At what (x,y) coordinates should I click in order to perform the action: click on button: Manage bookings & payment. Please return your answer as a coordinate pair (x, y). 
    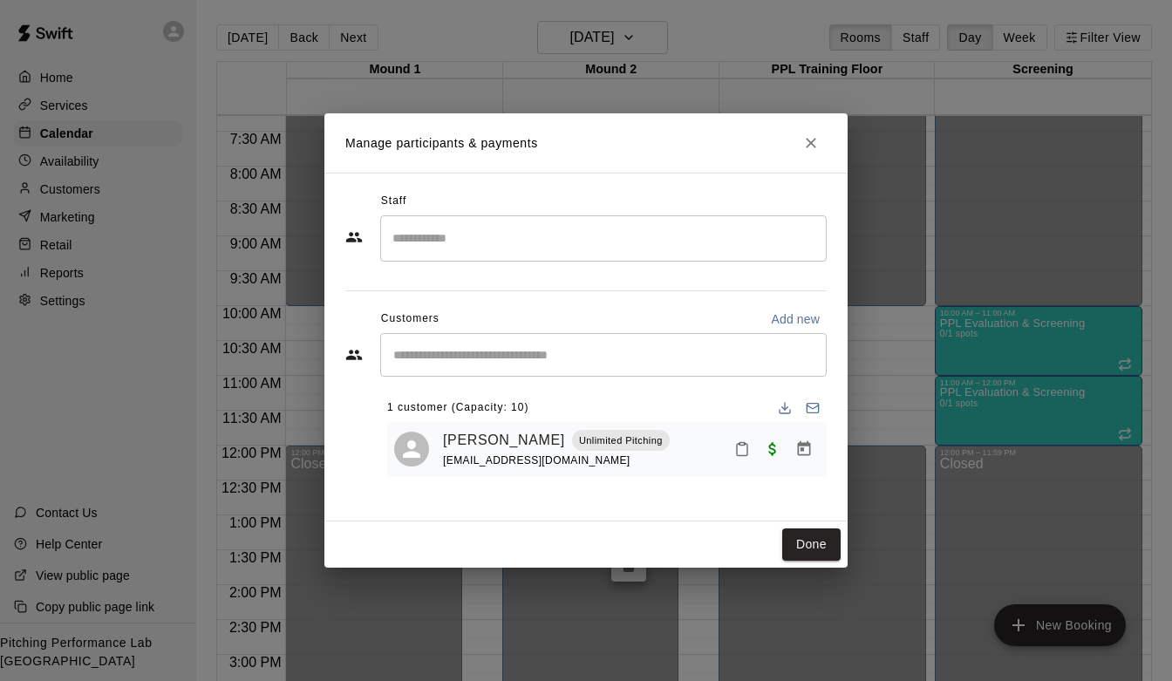
    Looking at the image, I should click on (804, 449).